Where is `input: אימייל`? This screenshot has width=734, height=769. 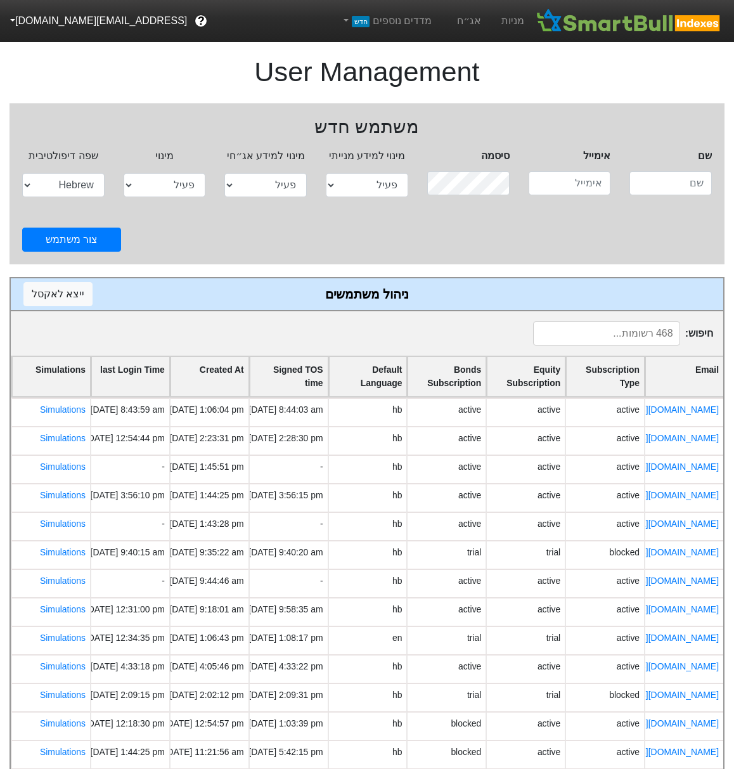
input: אימייל is located at coordinates (570, 183).